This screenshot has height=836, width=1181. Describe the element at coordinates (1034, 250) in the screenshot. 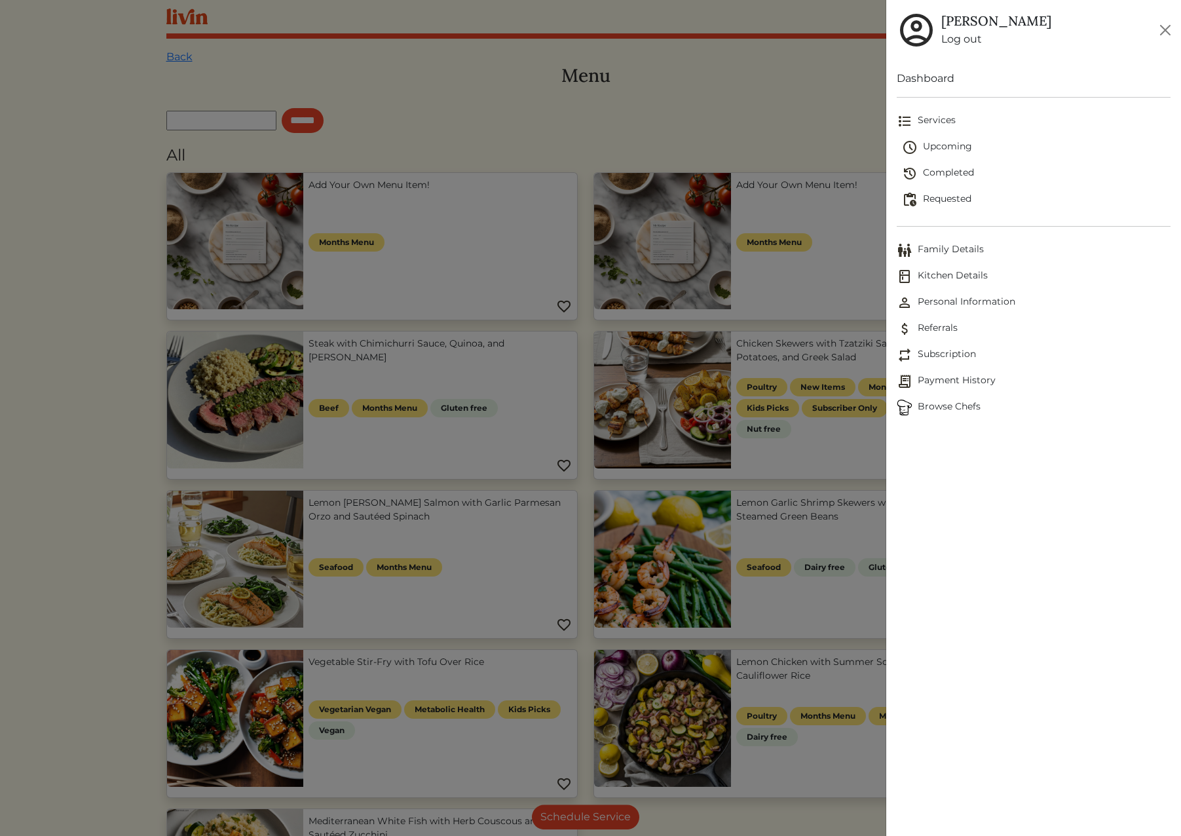

I see `span: Family Details` at that location.